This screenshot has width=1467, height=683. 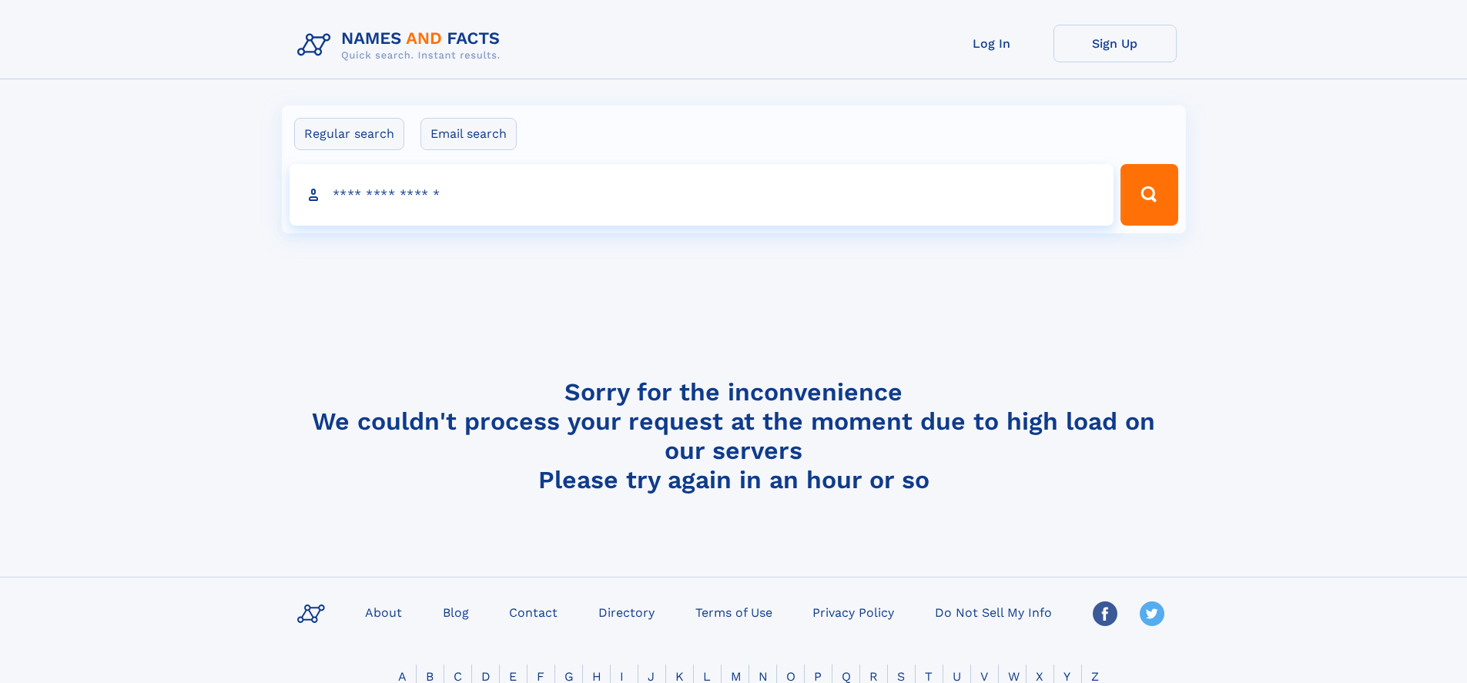 I want to click on a: About, so click(x=384, y=612).